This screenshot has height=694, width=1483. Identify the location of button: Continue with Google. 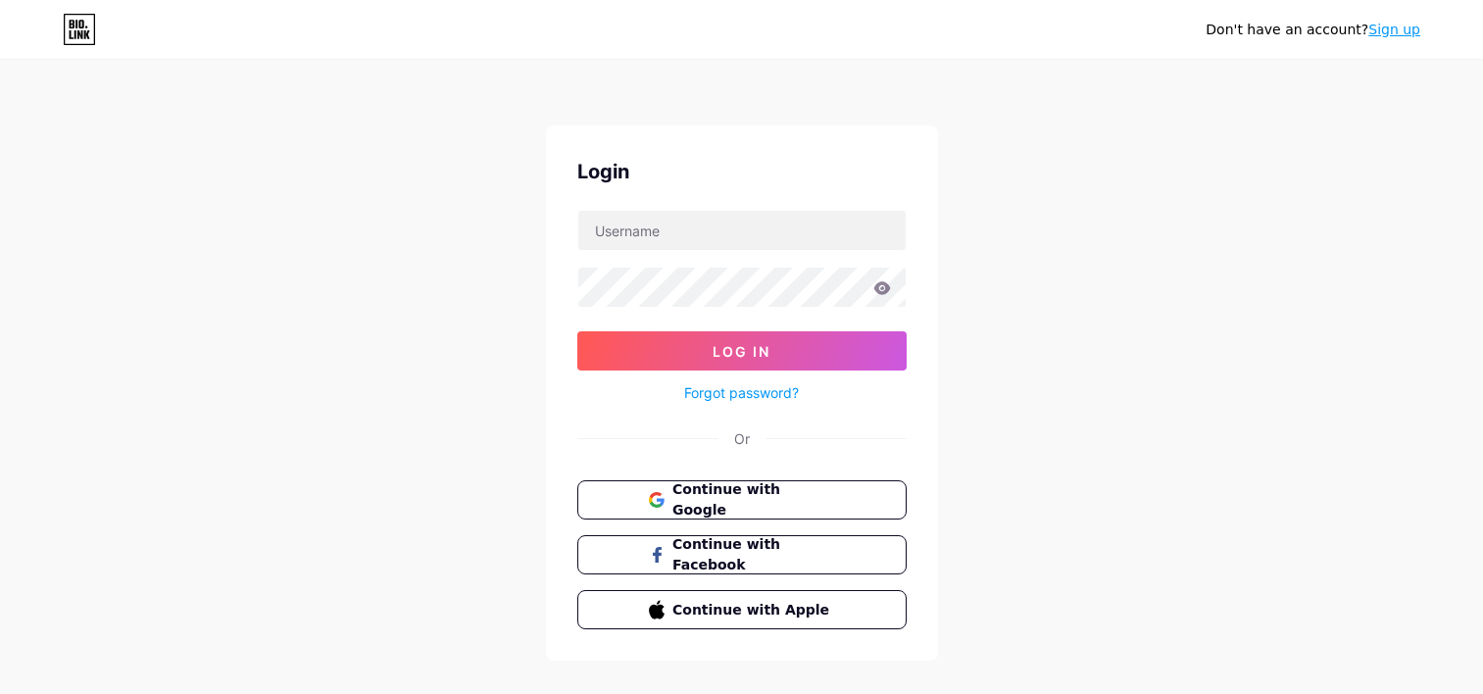
(742, 500).